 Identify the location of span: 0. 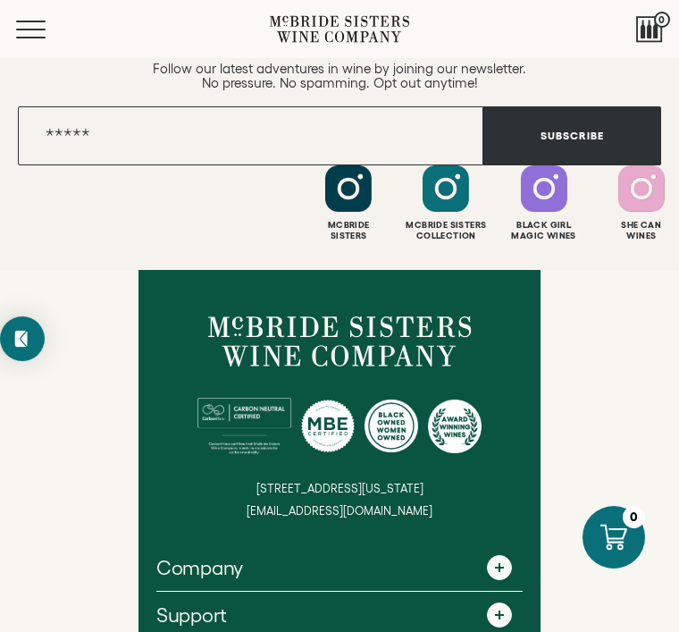
(662, 20).